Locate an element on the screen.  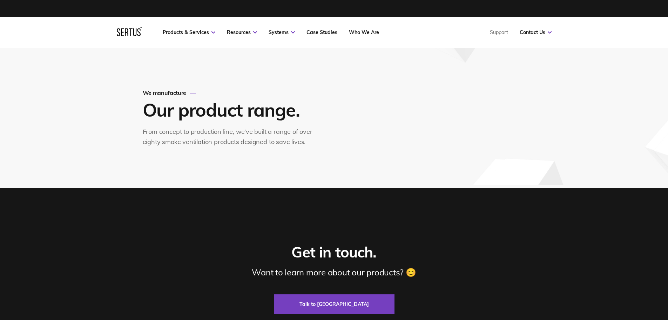
div: We manufacture is located at coordinates (231, 93).